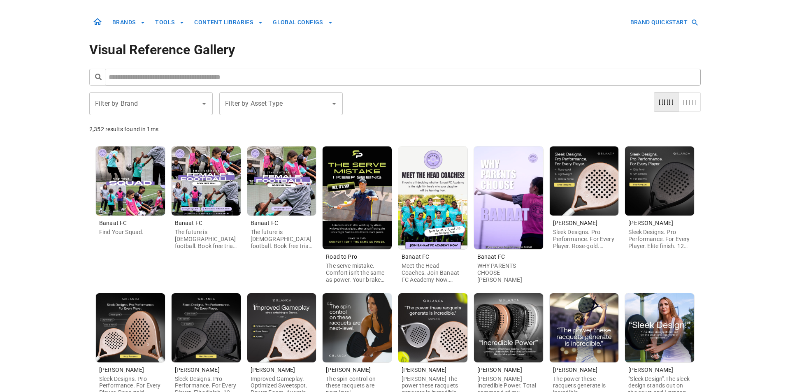 The image size is (790, 392). Describe the element at coordinates (228, 22) in the screenshot. I see `button: CONTENT LIBRARIES` at that location.